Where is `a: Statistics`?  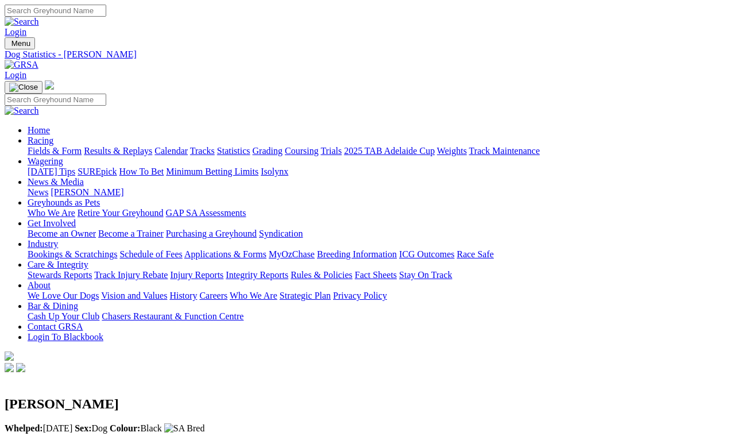
a: Statistics is located at coordinates (234, 150).